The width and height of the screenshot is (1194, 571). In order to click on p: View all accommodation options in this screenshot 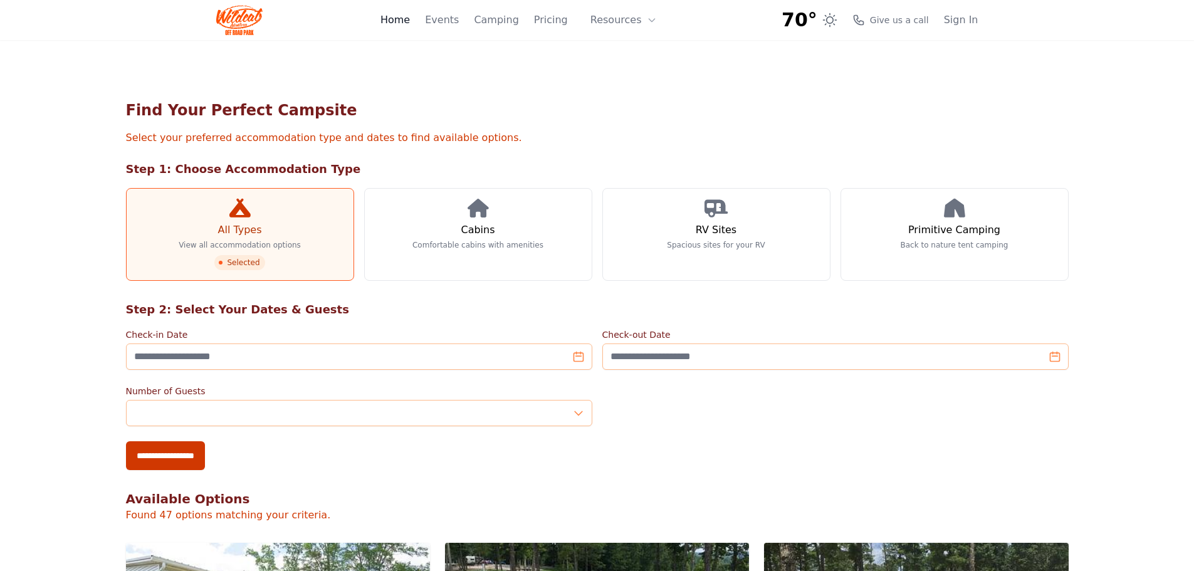, I will do `click(239, 245)`.